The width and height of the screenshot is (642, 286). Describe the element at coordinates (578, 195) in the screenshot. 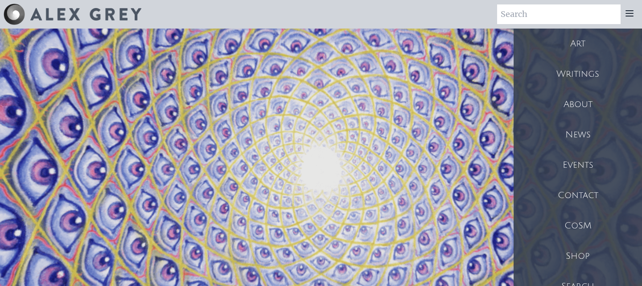

I see `a: Contact` at that location.